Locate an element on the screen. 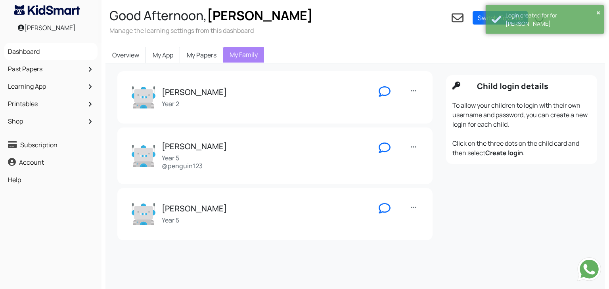 This screenshot has width=609, height=289. h6: Year 2 is located at coordinates (194, 104).